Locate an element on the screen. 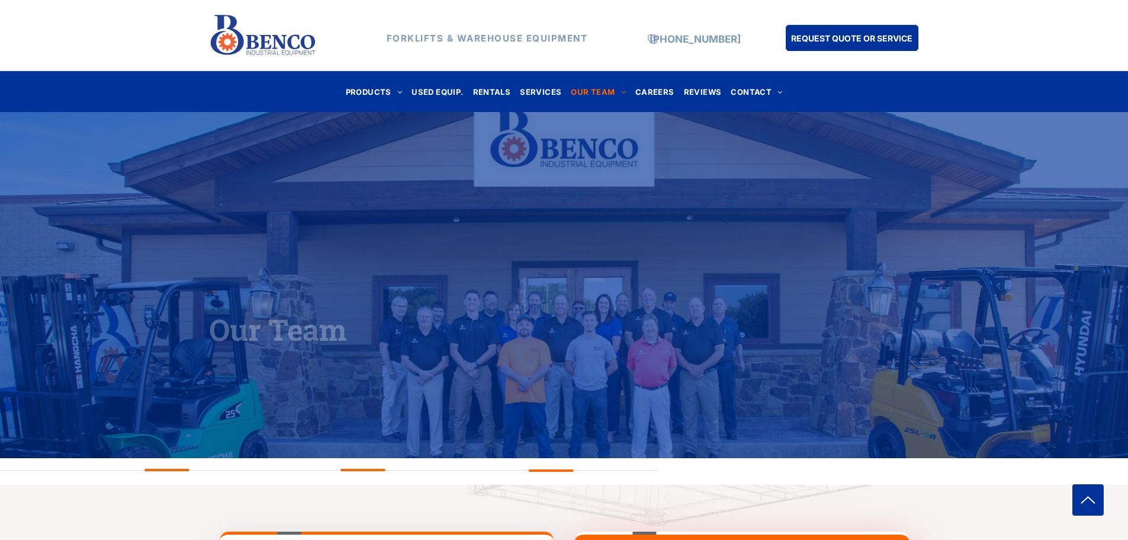  strong: FORKLIFTS & WAREHOUSE EQUIPMENT is located at coordinates (487, 38).